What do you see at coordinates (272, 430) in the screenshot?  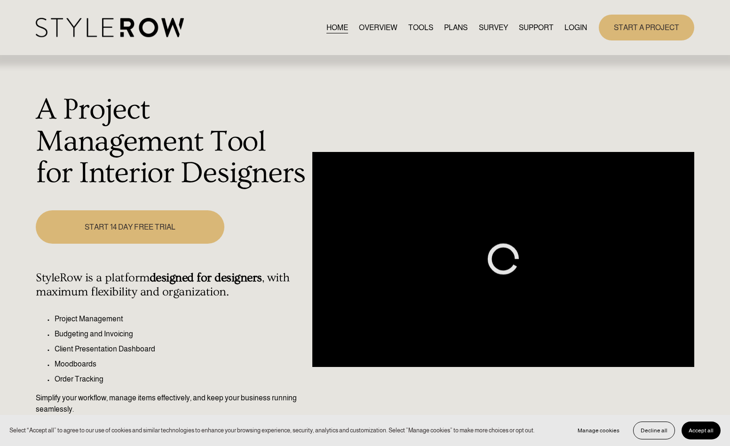 I see `p: Select “Accept all” to agree to our use of cookies and similar technologies to enhance your brows...` at bounding box center [272, 430].